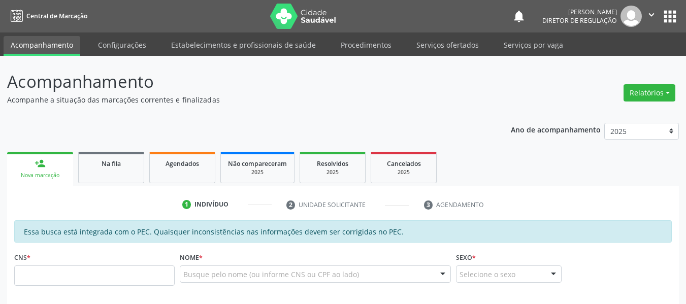  Describe the element at coordinates (631, 16) in the screenshot. I see `img: img` at that location.